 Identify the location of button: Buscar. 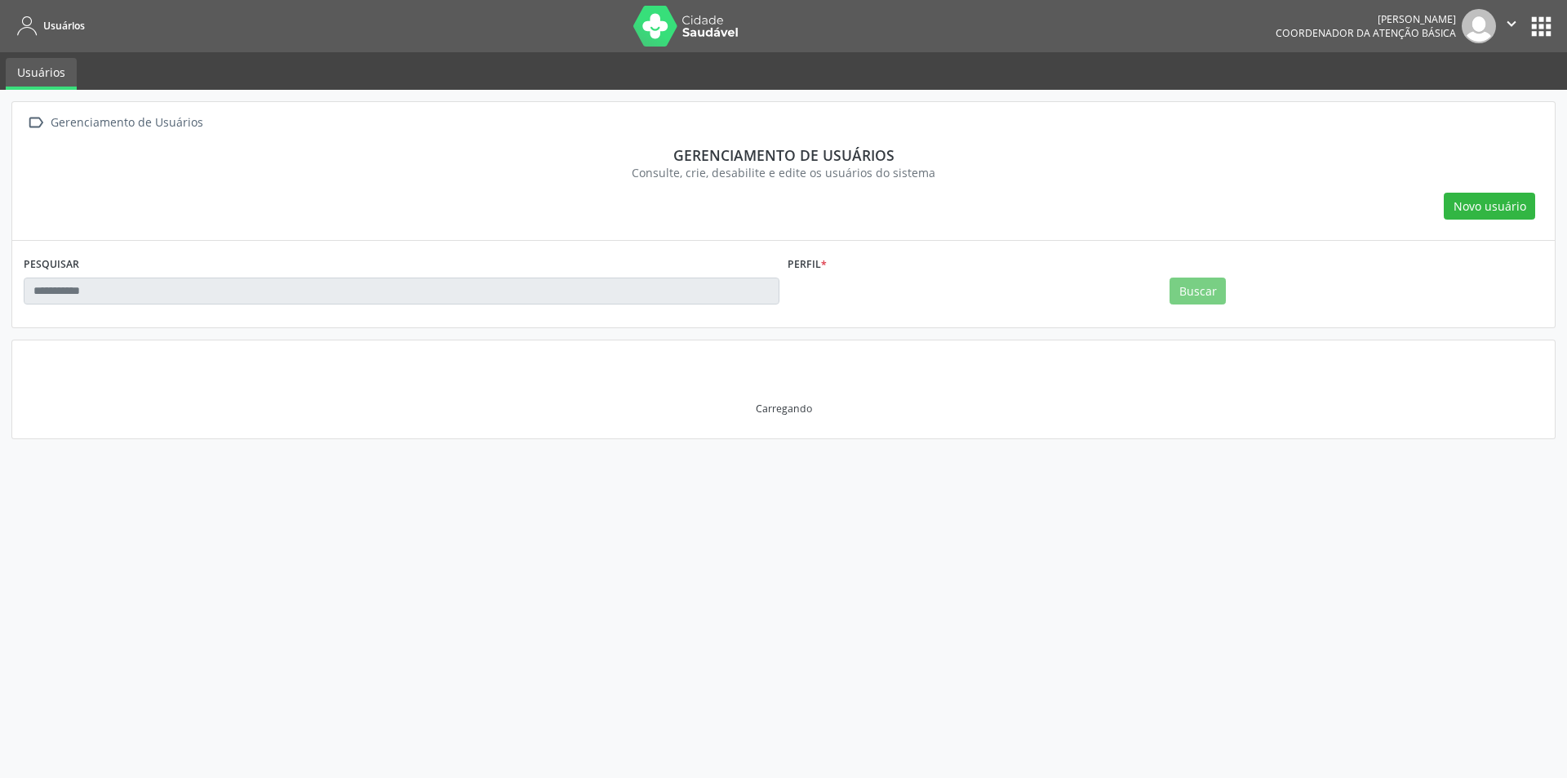
(1197, 291).